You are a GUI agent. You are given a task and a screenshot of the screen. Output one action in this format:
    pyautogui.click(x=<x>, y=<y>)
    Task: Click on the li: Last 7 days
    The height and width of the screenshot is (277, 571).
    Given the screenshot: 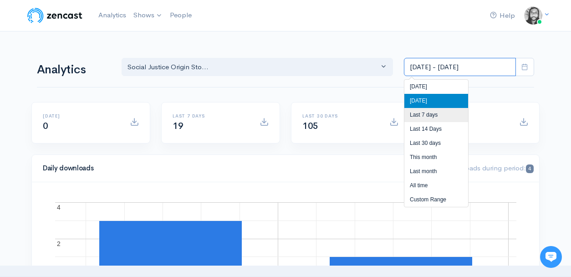 What is the action you would take?
    pyautogui.click(x=437, y=115)
    